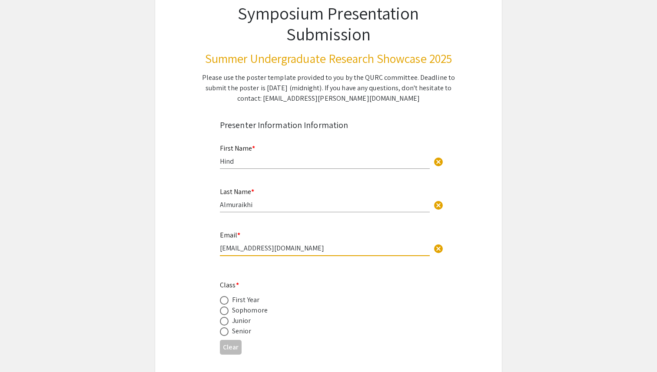 This screenshot has width=657, height=372. Describe the element at coordinates (329, 23) in the screenshot. I see `h1: Symposium Presentation Submission` at that location.